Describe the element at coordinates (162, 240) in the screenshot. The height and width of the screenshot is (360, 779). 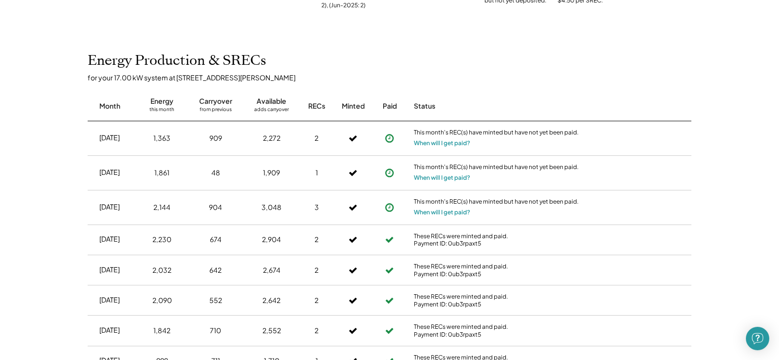
I see `div: 2,230` at that location.